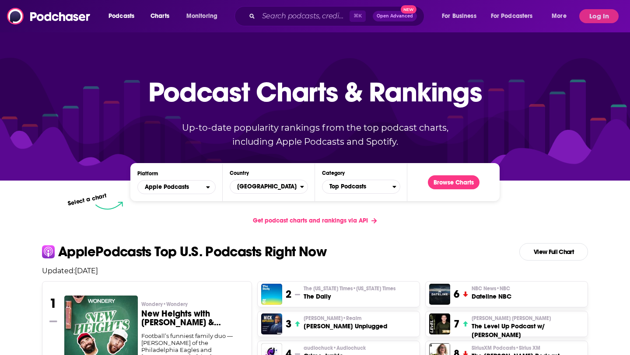 The image size is (630, 355). Describe the element at coordinates (559, 16) in the screenshot. I see `span: More` at that location.